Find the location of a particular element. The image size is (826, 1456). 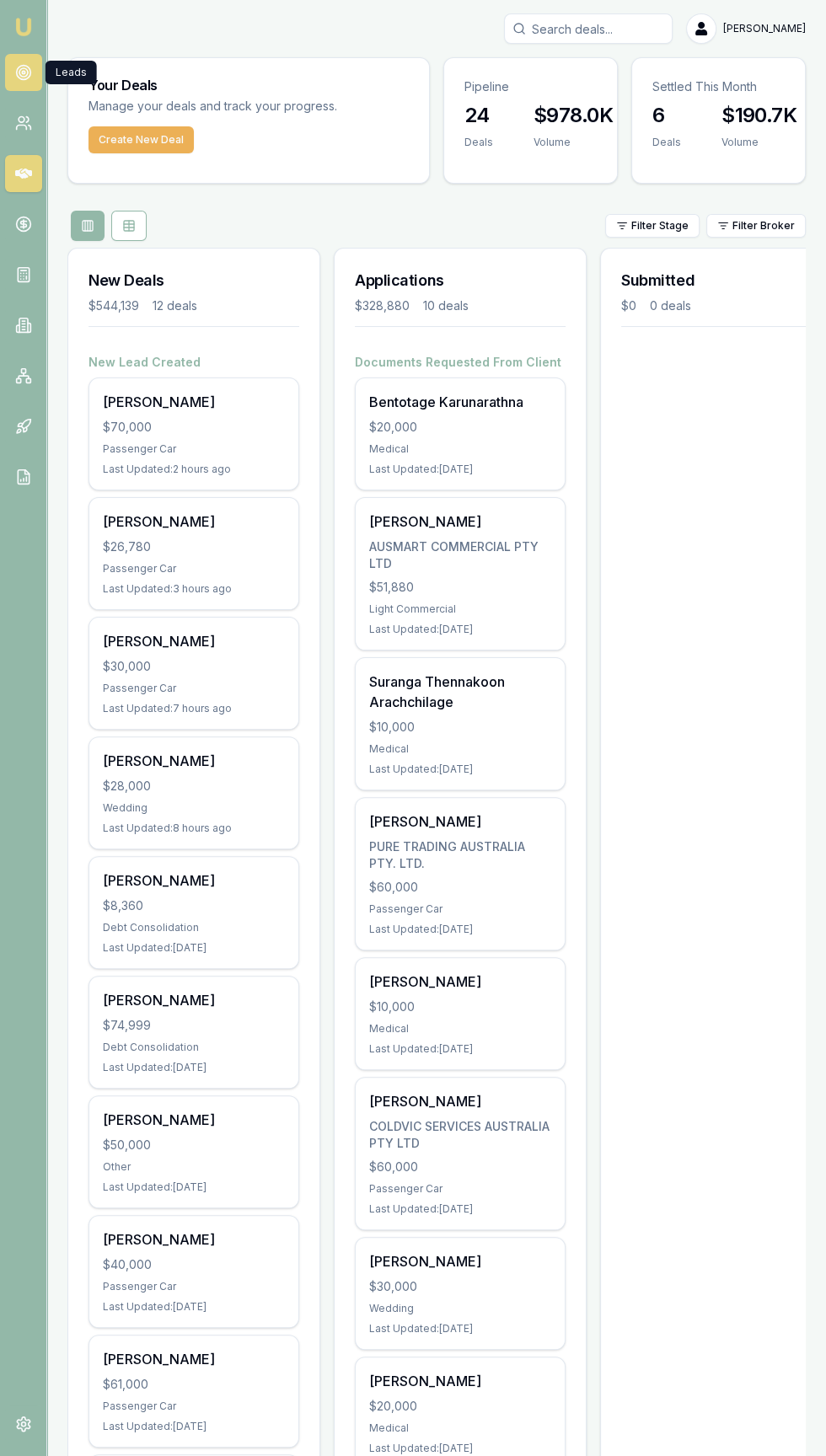

div: $28,000 is located at coordinates (194, 787).